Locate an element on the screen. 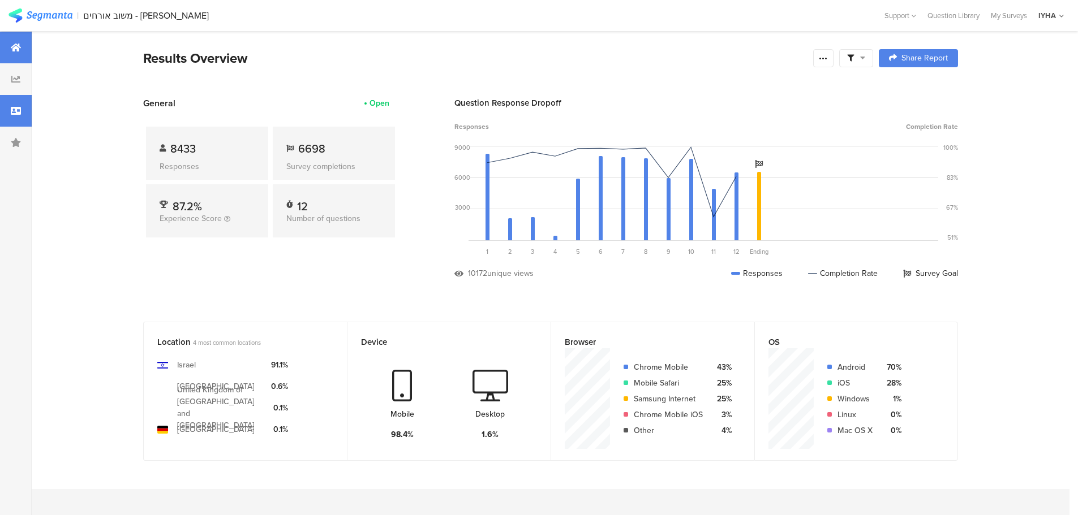 The width and height of the screenshot is (1078, 515). span: 10 is located at coordinates (691, 252).